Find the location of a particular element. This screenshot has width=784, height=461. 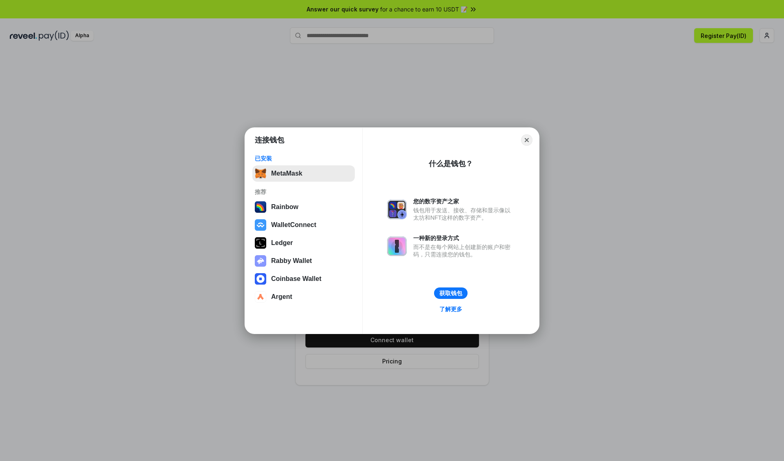

img: svg+xml,%3Csvg%20width%3D%22120%22%20height%3D%22120%22%20viewBox%3D%220%200%20120%20120%22%20fil... is located at coordinates (261, 207).